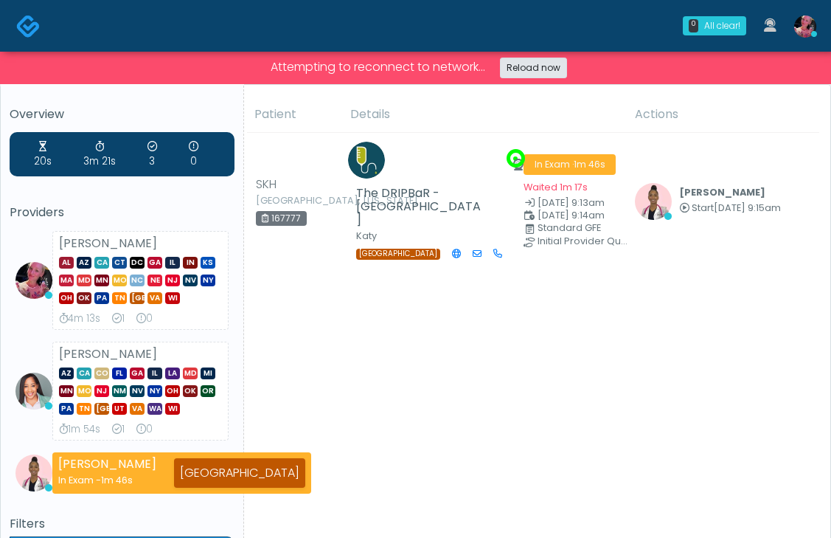 The width and height of the screenshot is (831, 538). Describe the element at coordinates (367, 235) in the screenshot. I see `small: Katy` at that location.